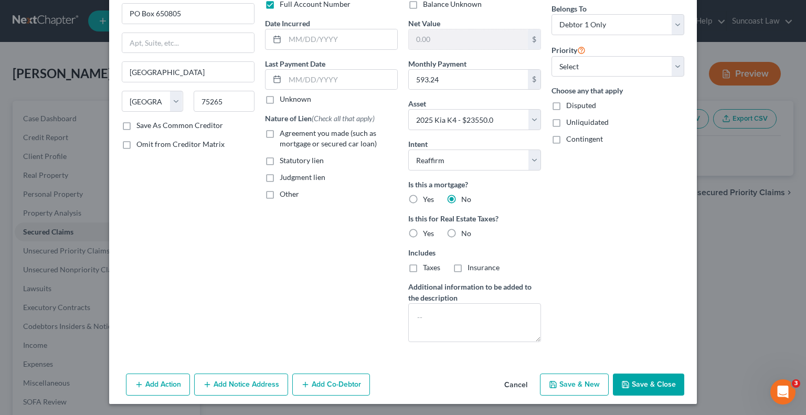  What do you see at coordinates (302, 177) in the screenshot?
I see `span: Judgment lien` at bounding box center [302, 177].